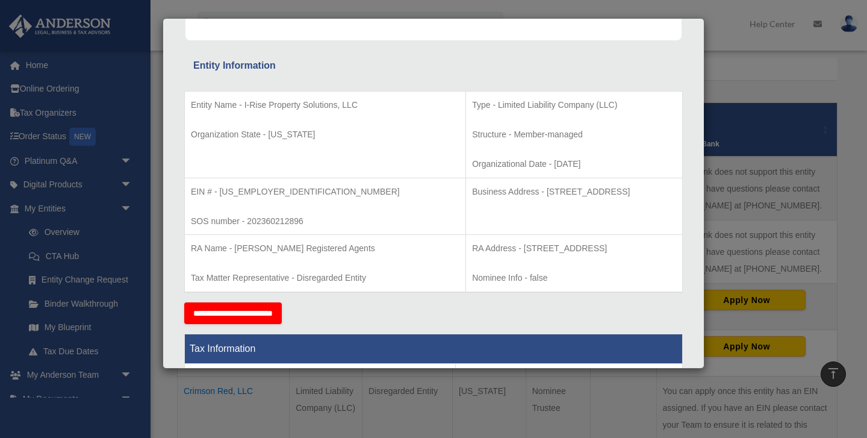 This screenshot has height=438, width=867. I want to click on p: Structure - Member-managed, so click(574, 134).